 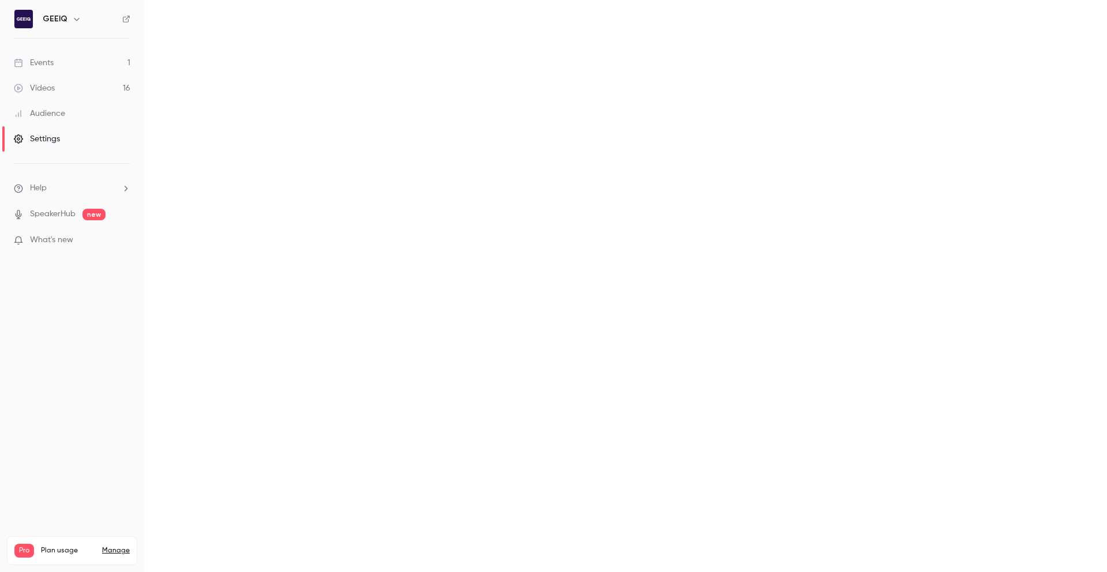 I want to click on span: Help, so click(x=38, y=188).